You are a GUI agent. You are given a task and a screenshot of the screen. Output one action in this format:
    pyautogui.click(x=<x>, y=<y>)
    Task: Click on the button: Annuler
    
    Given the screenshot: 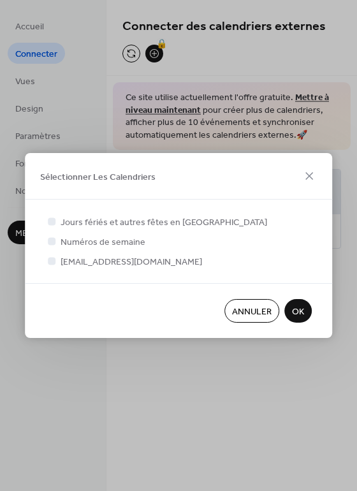 What is the action you would take?
    pyautogui.click(x=252, y=311)
    